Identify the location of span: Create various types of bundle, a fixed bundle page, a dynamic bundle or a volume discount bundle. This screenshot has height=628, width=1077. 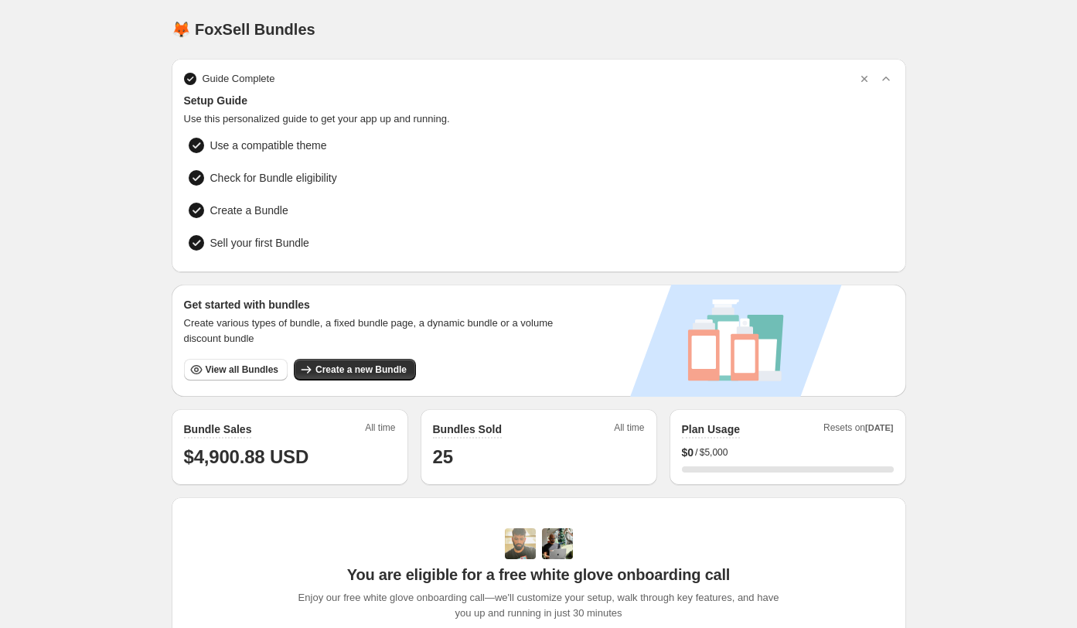
(376, 331).